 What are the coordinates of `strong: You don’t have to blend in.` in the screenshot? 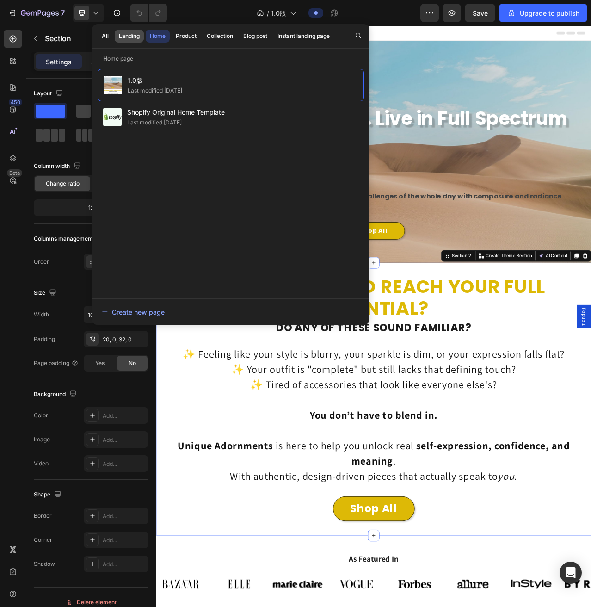 It's located at (278, 496).